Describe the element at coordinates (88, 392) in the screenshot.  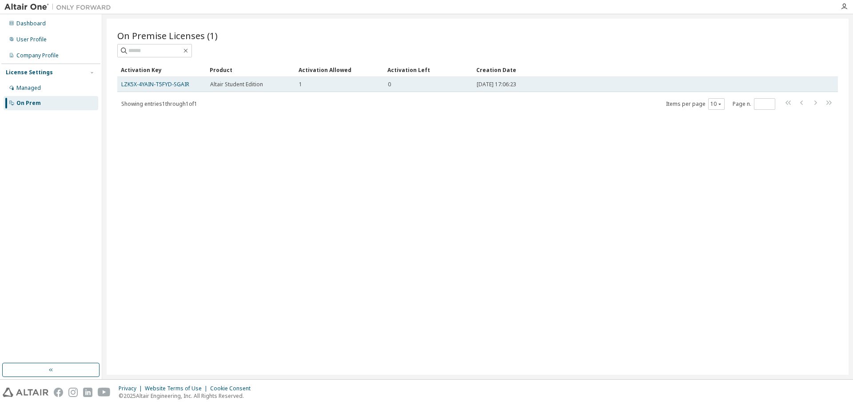
I see `img: linkedin.svg` at that location.